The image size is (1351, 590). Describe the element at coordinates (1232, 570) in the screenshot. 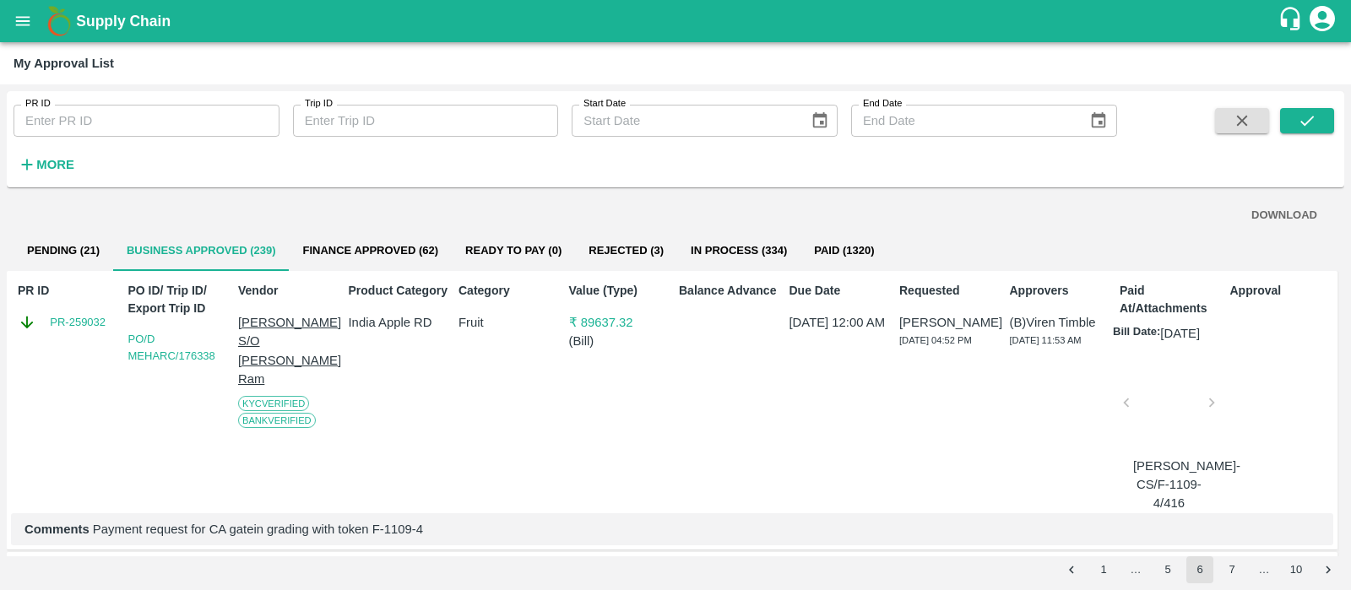

I see `button: Go to page 7` at that location.